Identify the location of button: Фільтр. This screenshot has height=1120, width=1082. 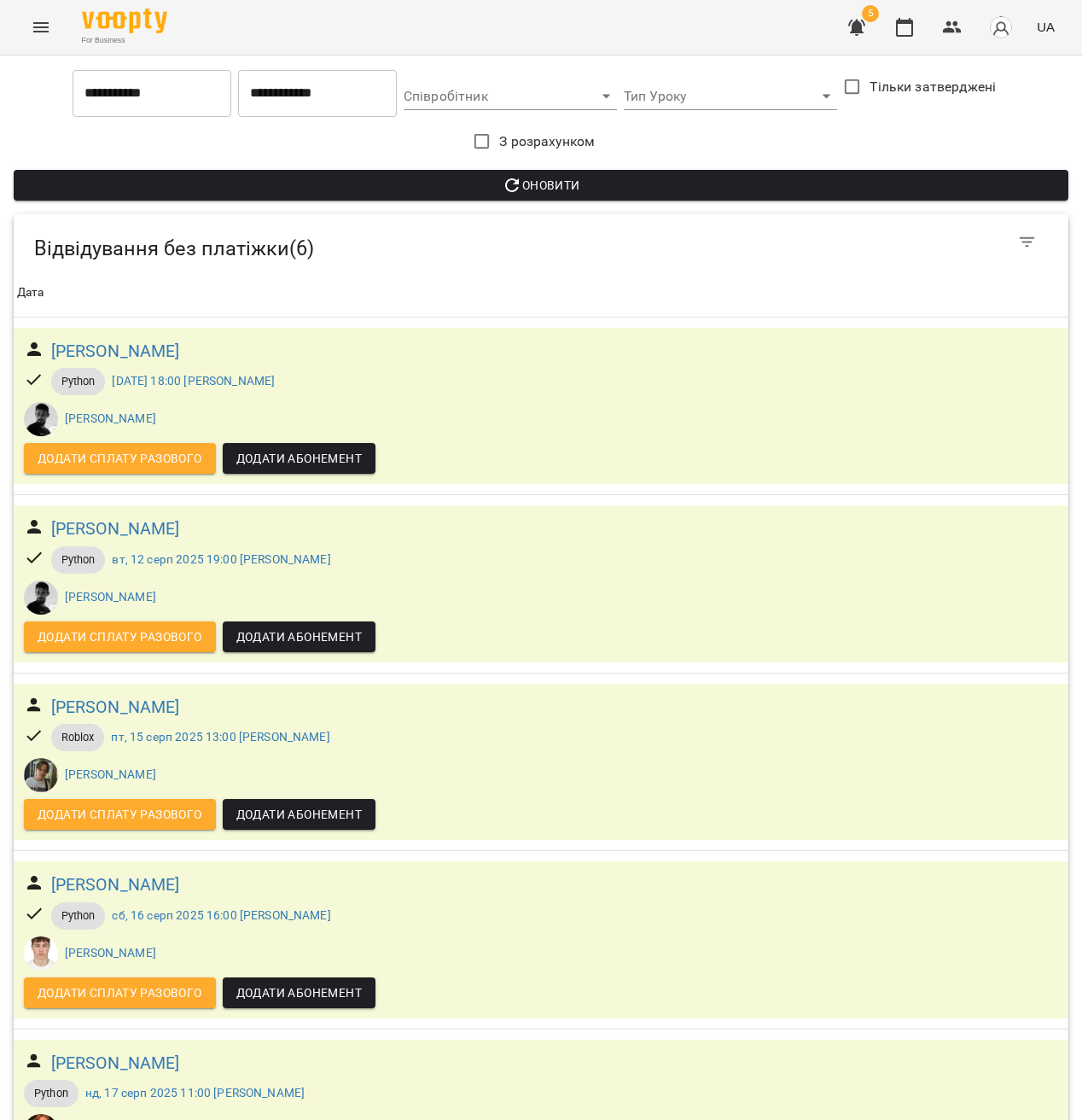
(1027, 243).